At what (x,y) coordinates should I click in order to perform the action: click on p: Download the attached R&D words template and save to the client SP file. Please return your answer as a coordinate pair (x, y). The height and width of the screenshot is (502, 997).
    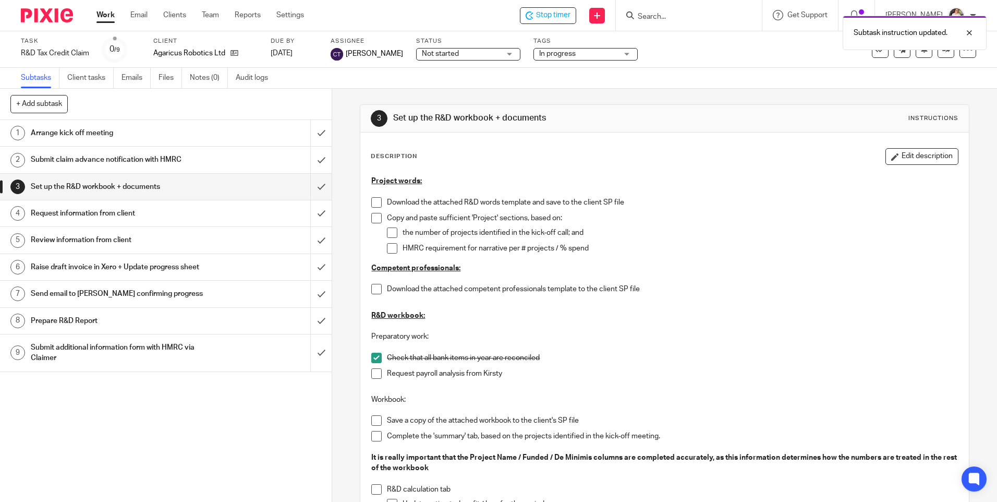
    Looking at the image, I should click on (672, 202).